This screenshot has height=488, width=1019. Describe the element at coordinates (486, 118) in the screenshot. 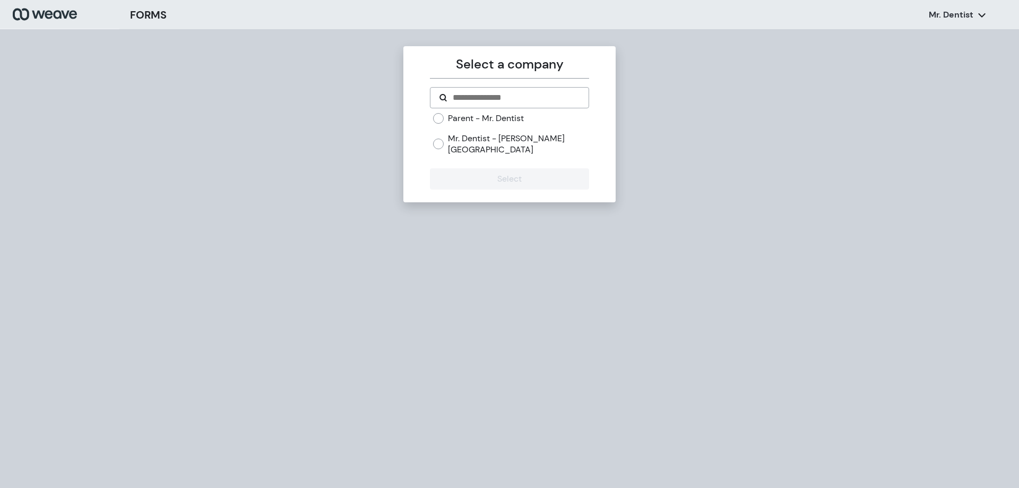

I see `label: Parent - Mr. Dentist` at that location.